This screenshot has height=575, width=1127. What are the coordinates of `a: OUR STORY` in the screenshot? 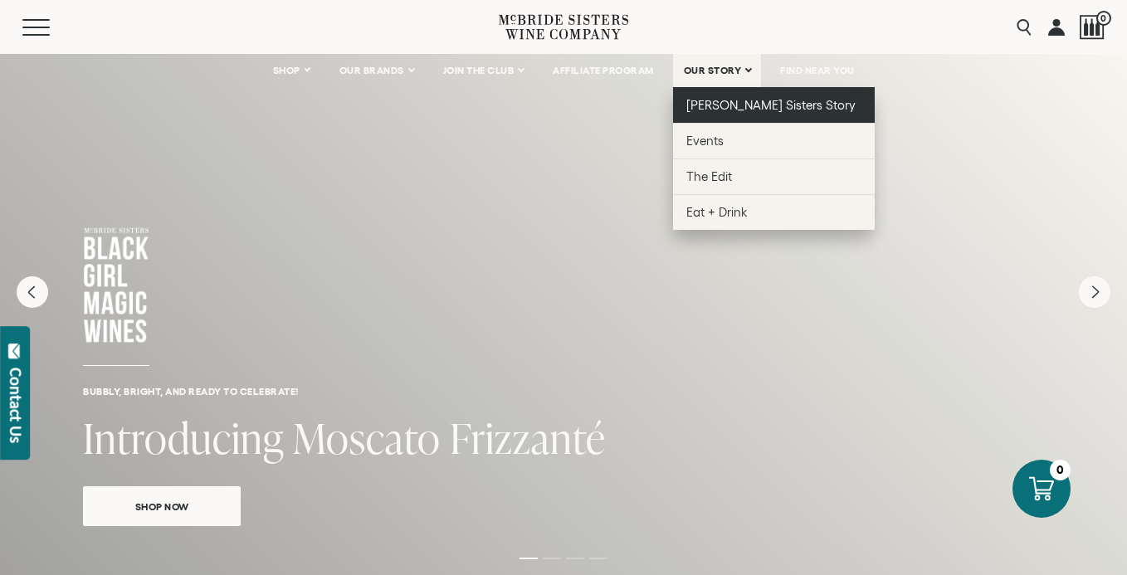 It's located at (717, 71).